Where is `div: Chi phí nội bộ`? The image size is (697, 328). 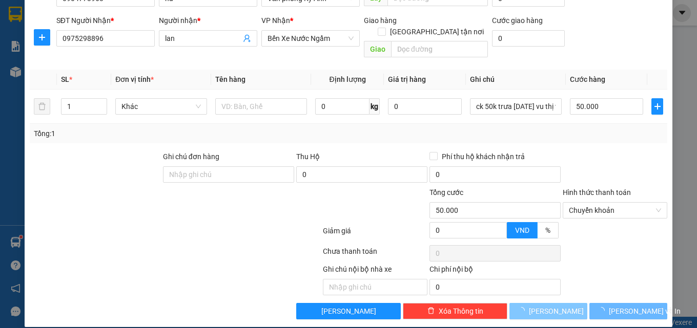
div: Chi phí nội bộ is located at coordinates (495, 272).